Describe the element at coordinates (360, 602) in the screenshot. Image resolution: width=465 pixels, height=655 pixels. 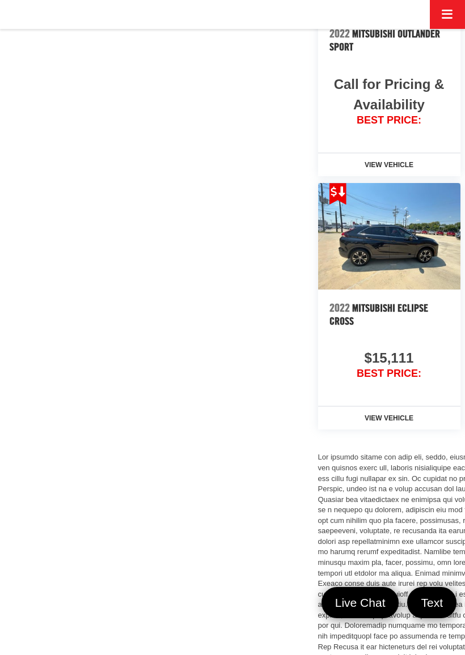
I see `span: Live Chat` at that location.